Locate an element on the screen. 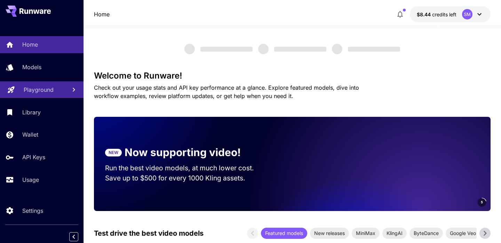 Image resolution: width=501 pixels, height=243 pixels. nav: breadcrumb is located at coordinates (102, 14).